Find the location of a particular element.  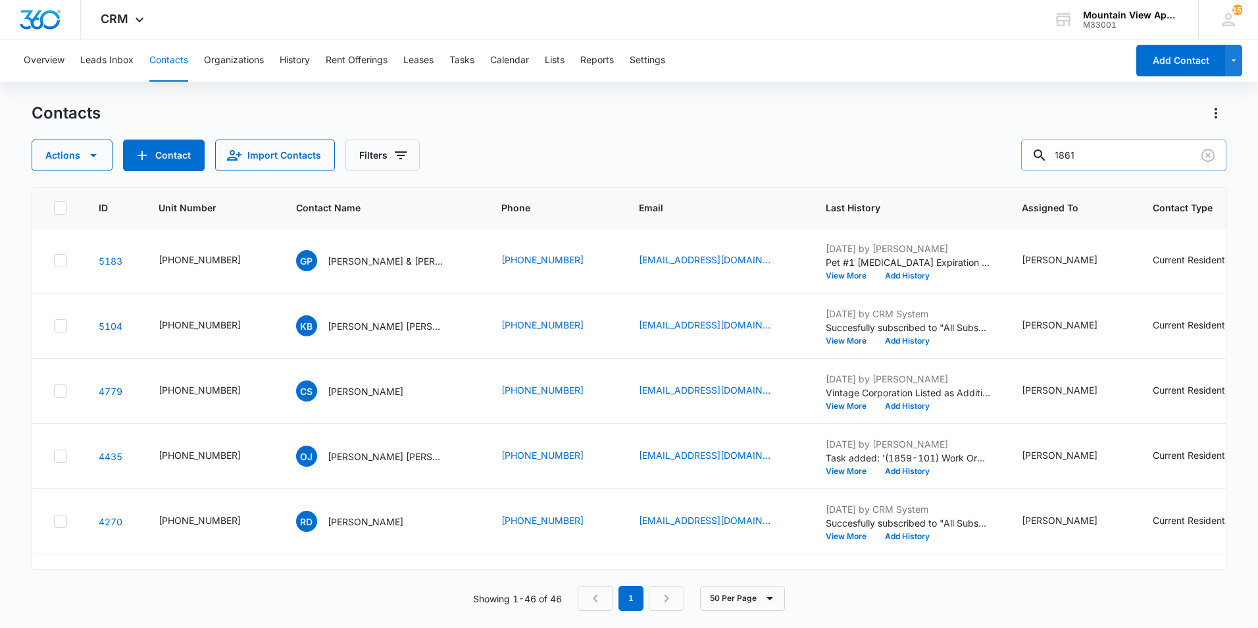

div: Contact Name - Caleb Schimmels - Select to Edit Field is located at coordinates (361, 391).